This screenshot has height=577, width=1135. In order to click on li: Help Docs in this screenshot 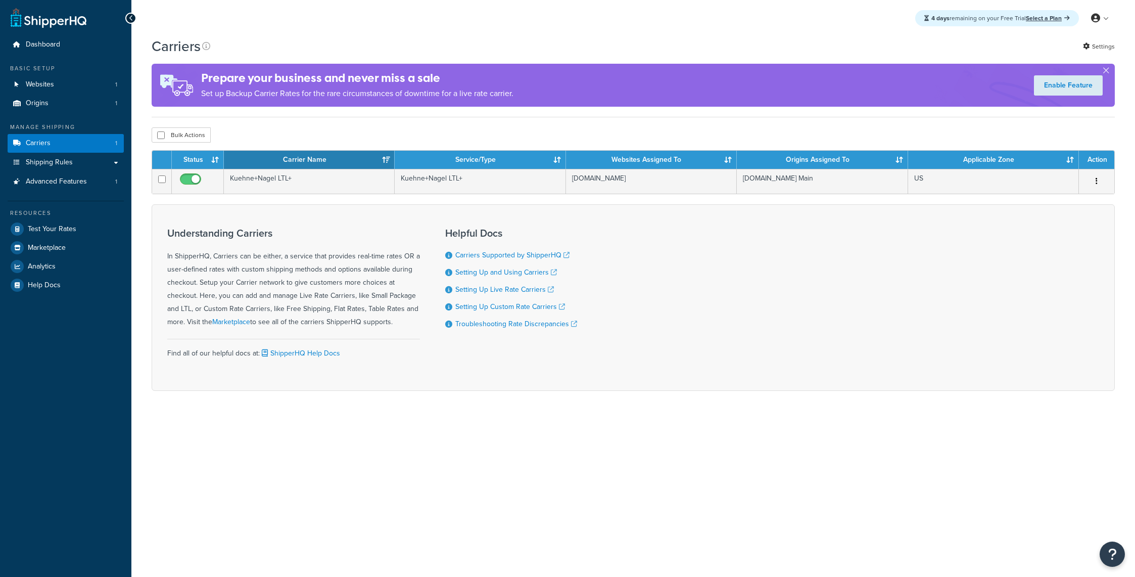, I will do `click(66, 285)`.